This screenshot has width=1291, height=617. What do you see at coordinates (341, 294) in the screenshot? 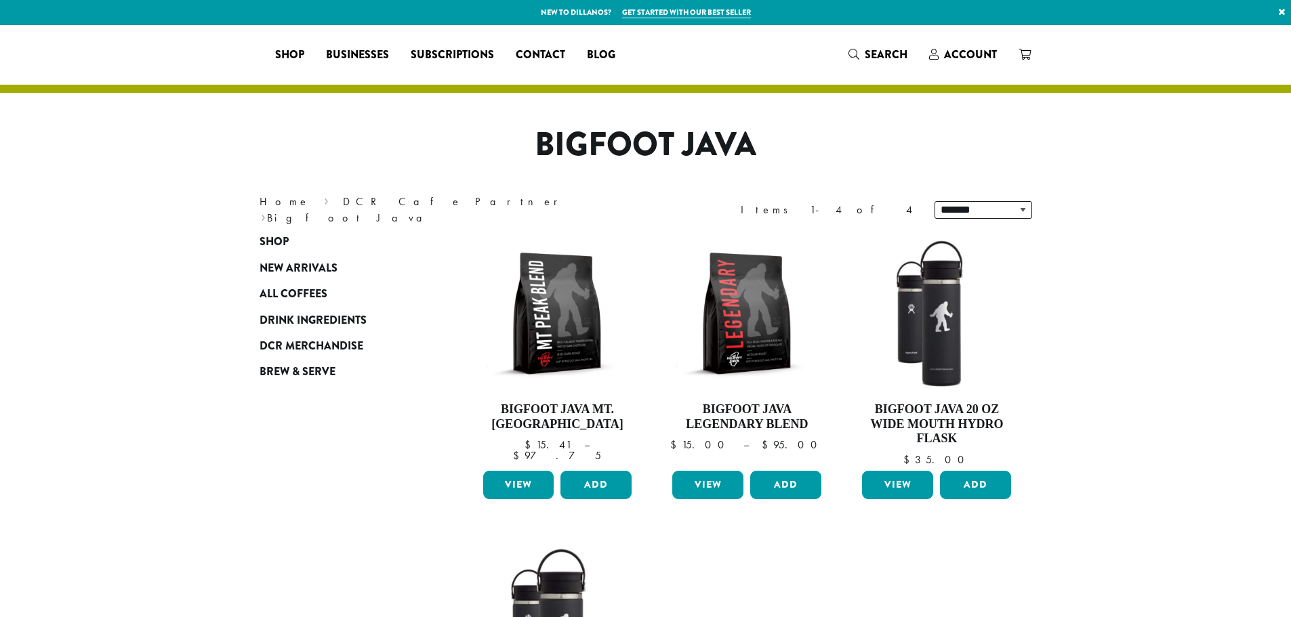
I see `a: All Coffees` at bounding box center [341, 294].